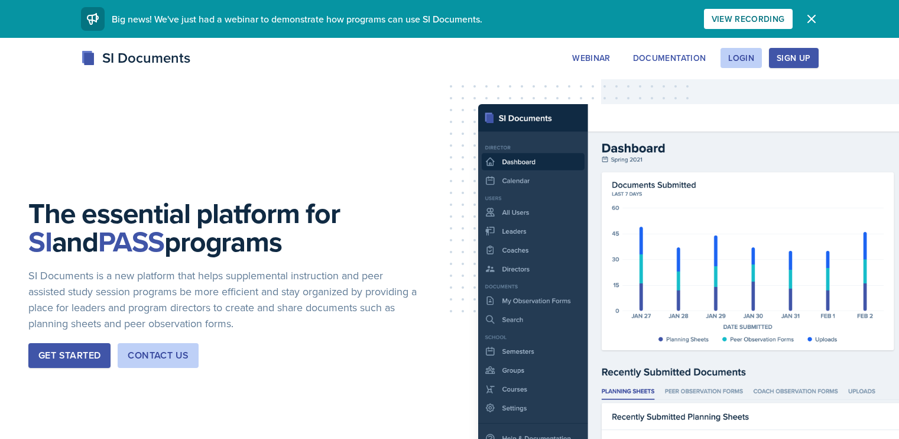 This screenshot has width=899, height=439. I want to click on div: Get Started, so click(69, 355).